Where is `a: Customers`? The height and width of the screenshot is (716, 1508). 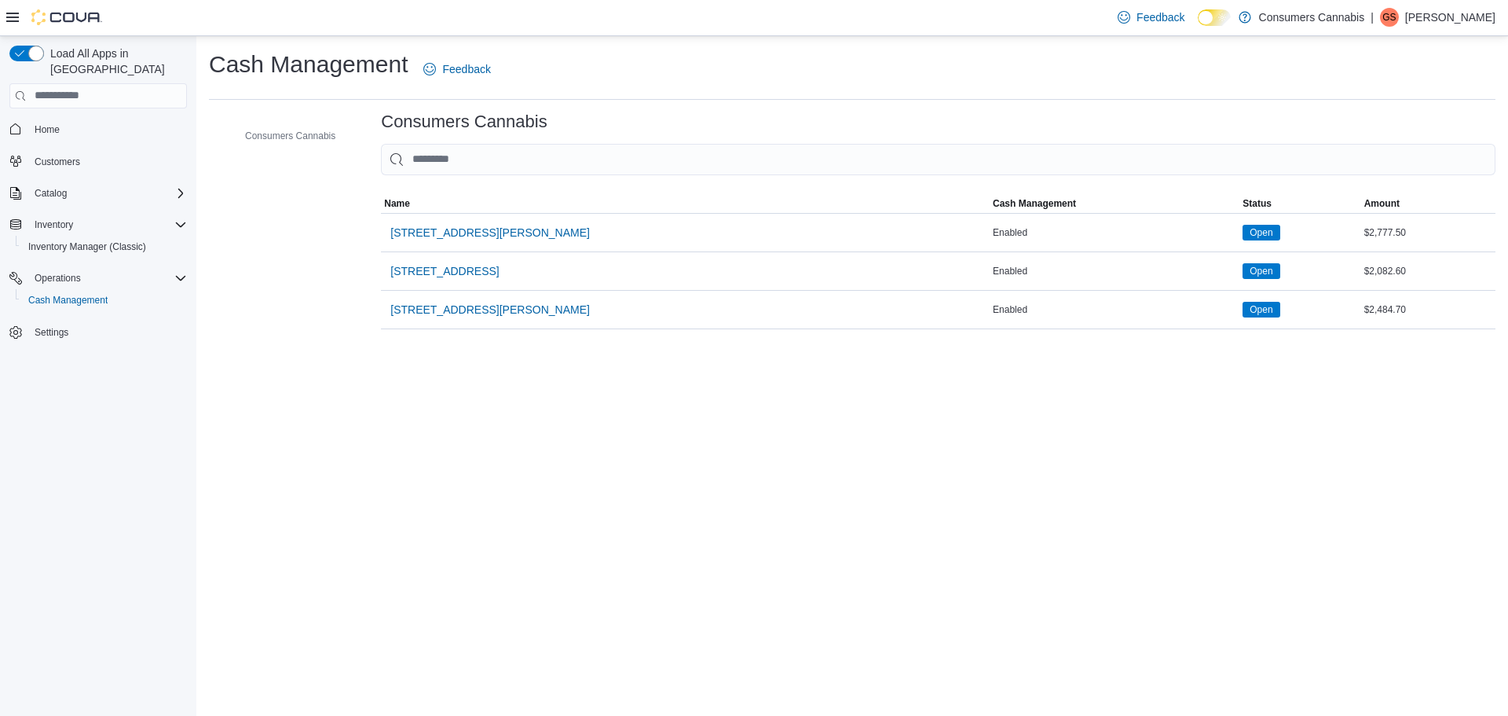
a: Customers is located at coordinates (57, 162).